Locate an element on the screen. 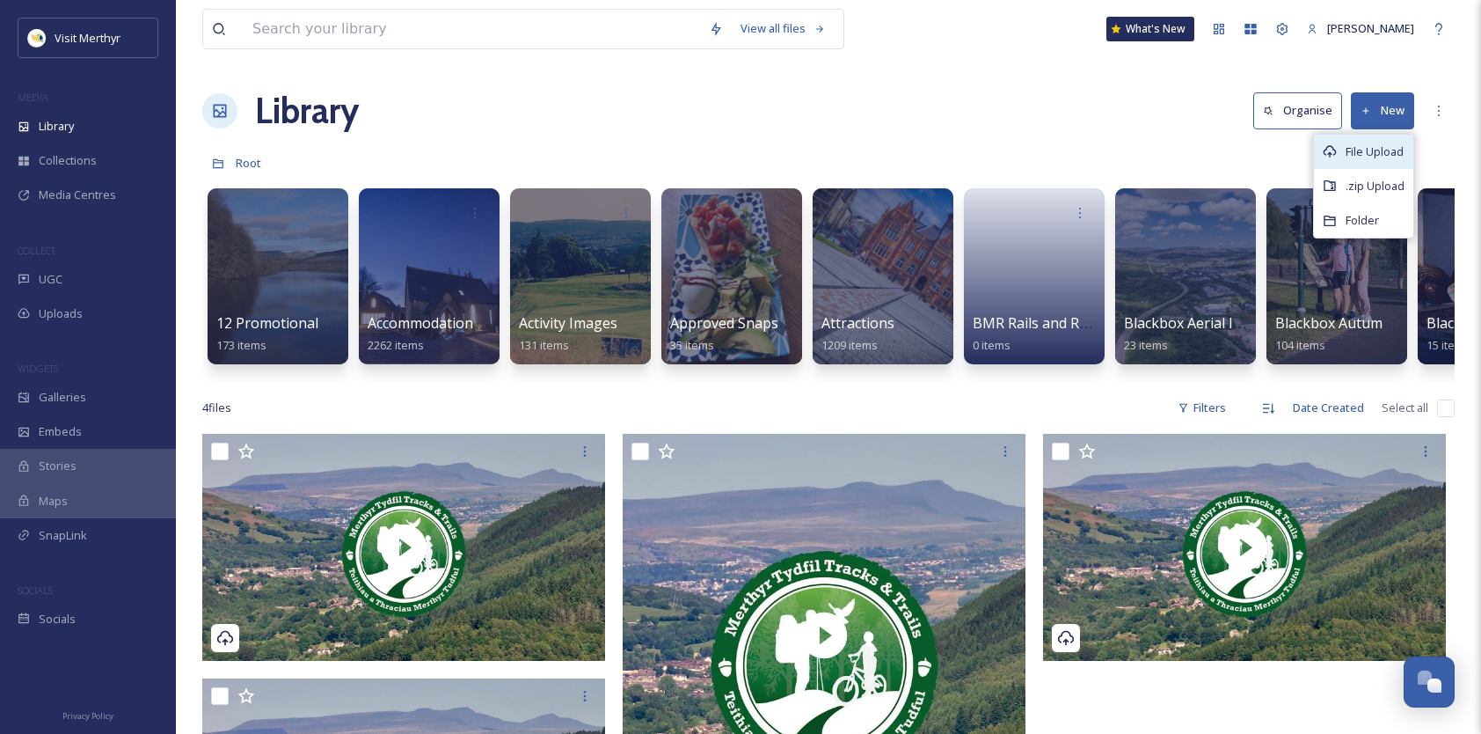  span: UGC is located at coordinates (50, 279).